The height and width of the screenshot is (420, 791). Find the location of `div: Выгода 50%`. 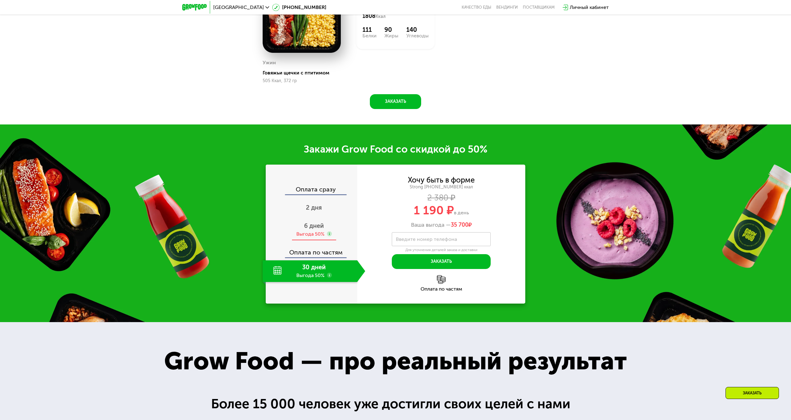

div: Выгода 50% is located at coordinates (310, 234).